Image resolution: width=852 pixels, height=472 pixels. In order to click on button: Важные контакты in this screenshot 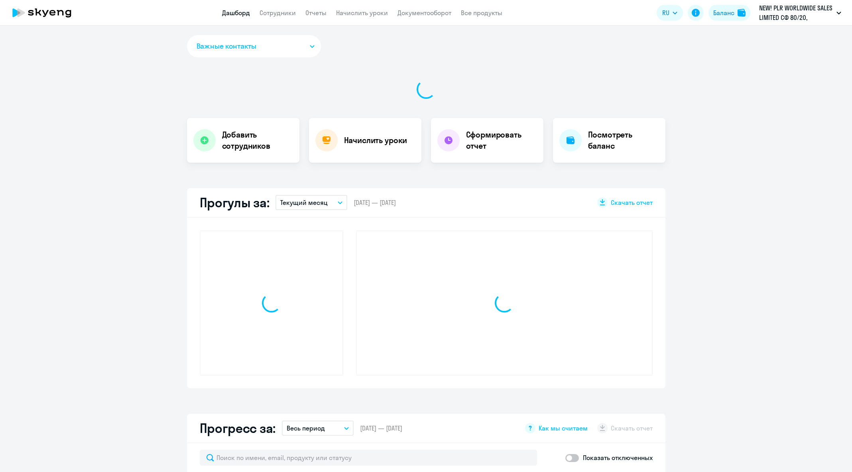, I will do `click(254, 46)`.